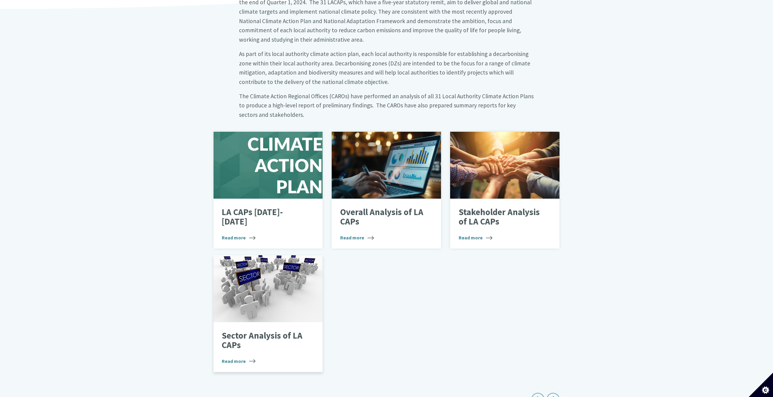 The height and width of the screenshot is (397, 773). Describe the element at coordinates (505, 190) in the screenshot. I see `a: Stakeholder Analysis of LA CAPs Read more` at that location.